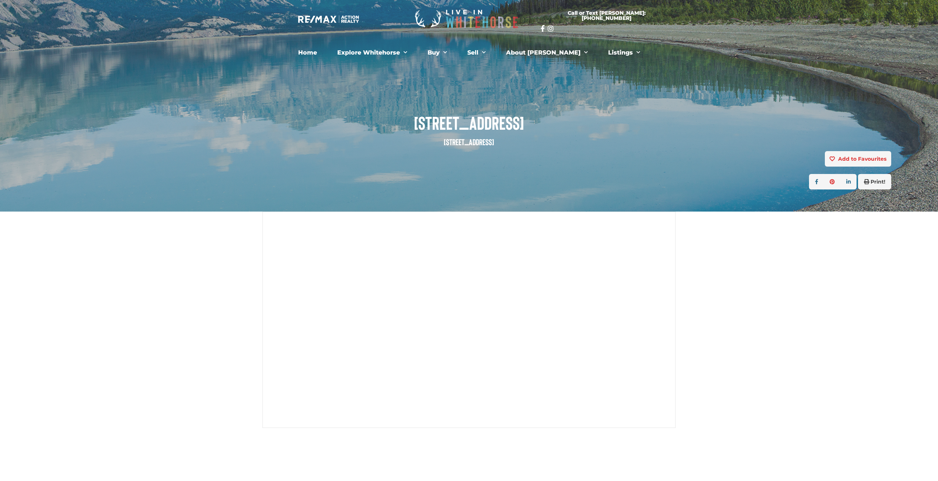 This screenshot has height=481, width=938. Describe the element at coordinates (862, 159) in the screenshot. I see `strong: Add to Favourites` at that location.